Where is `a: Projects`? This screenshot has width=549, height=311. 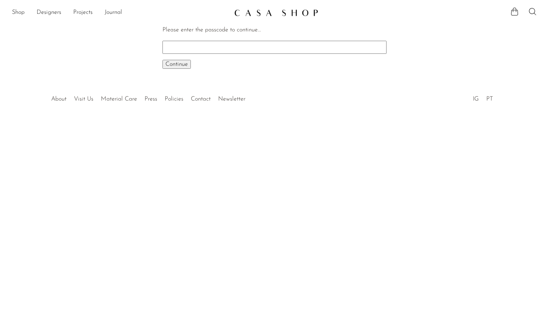
a: Projects is located at coordinates (83, 13).